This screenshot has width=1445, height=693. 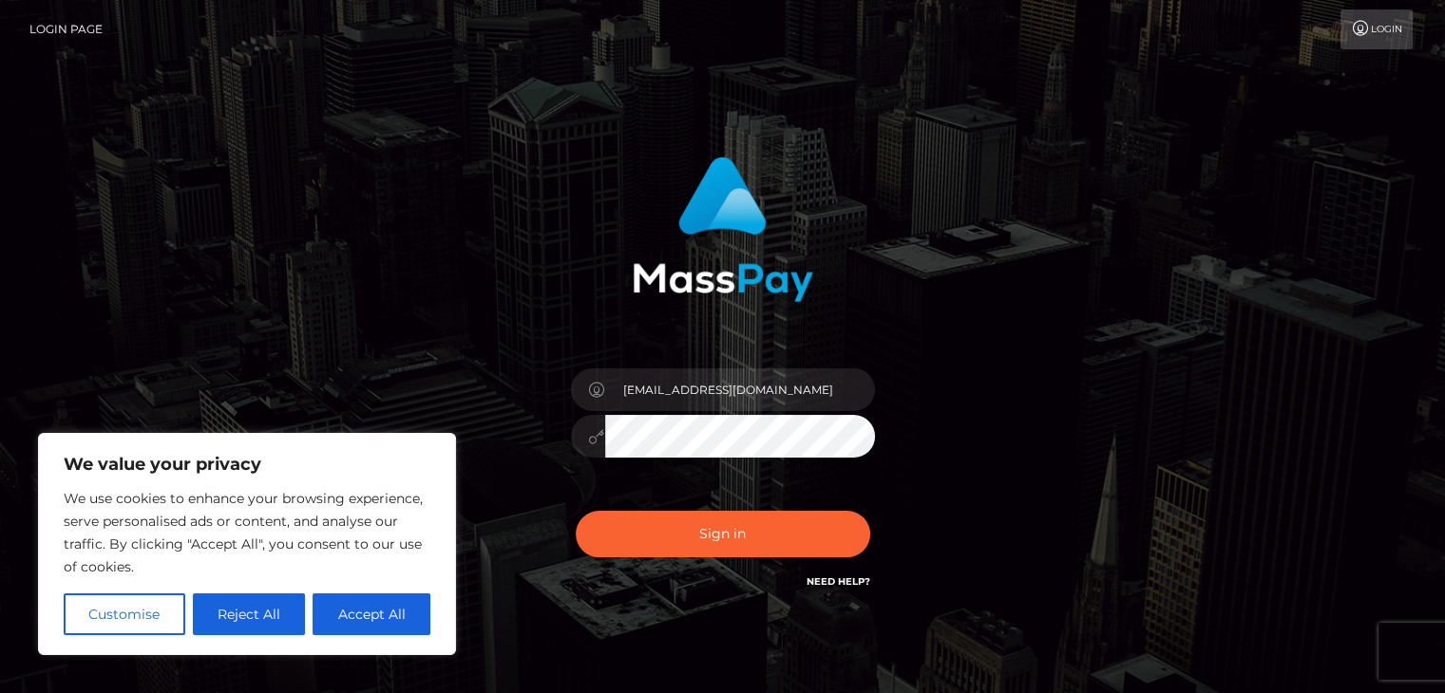 I want to click on img: MassPay Login, so click(x=723, y=229).